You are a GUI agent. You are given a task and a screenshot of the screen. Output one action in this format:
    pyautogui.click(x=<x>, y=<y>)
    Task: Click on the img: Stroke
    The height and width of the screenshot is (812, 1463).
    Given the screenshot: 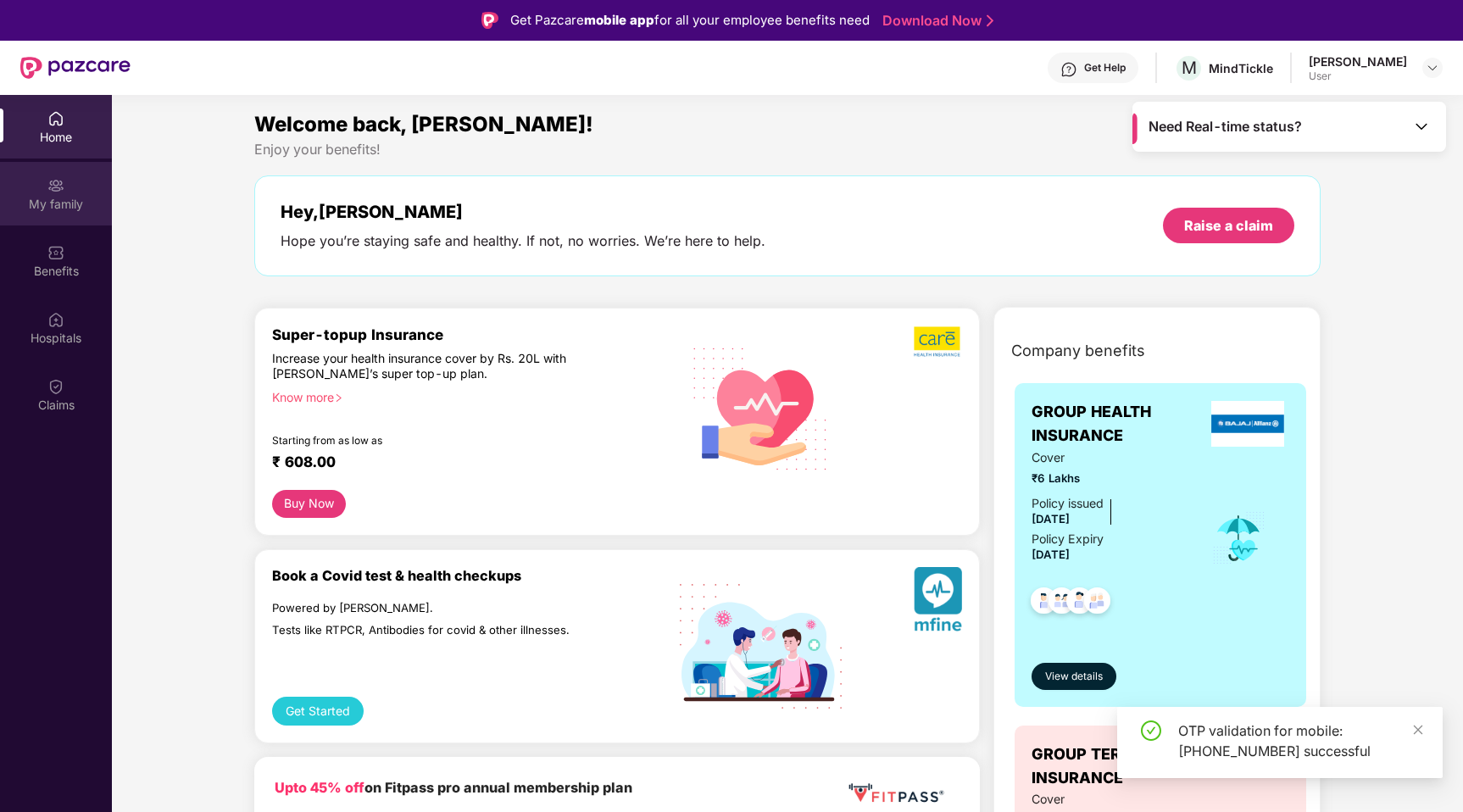 What is the action you would take?
    pyautogui.click(x=990, y=20)
    